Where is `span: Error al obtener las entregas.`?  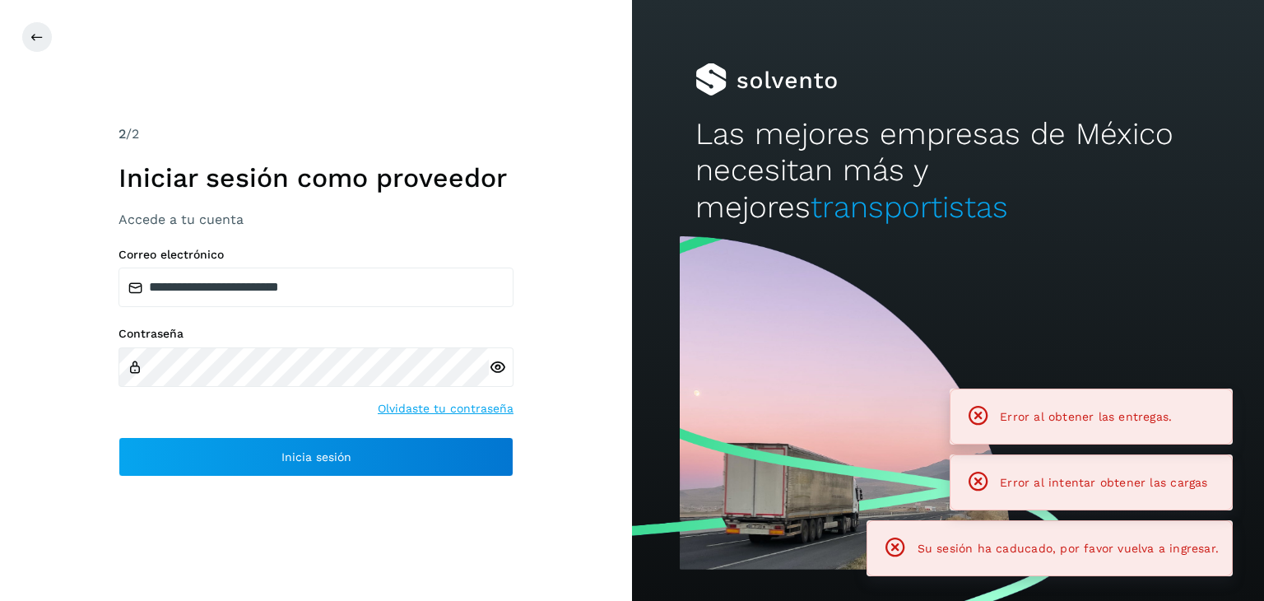
span: Error al obtener las entregas. is located at coordinates (1086, 417).